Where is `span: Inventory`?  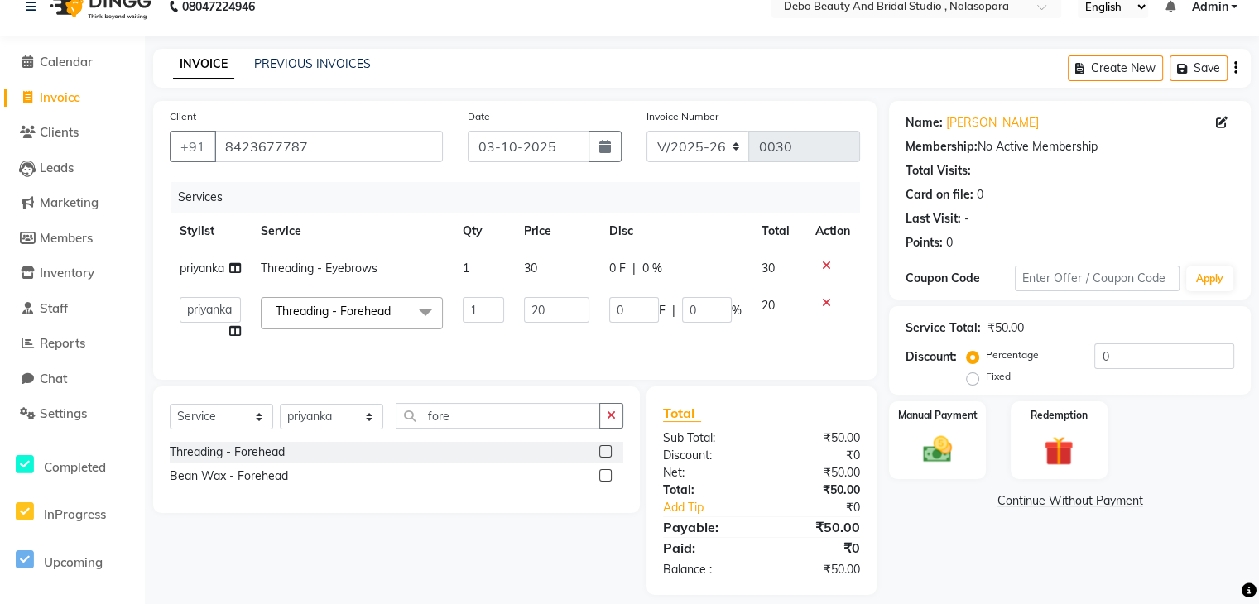
span: Inventory is located at coordinates (67, 272).